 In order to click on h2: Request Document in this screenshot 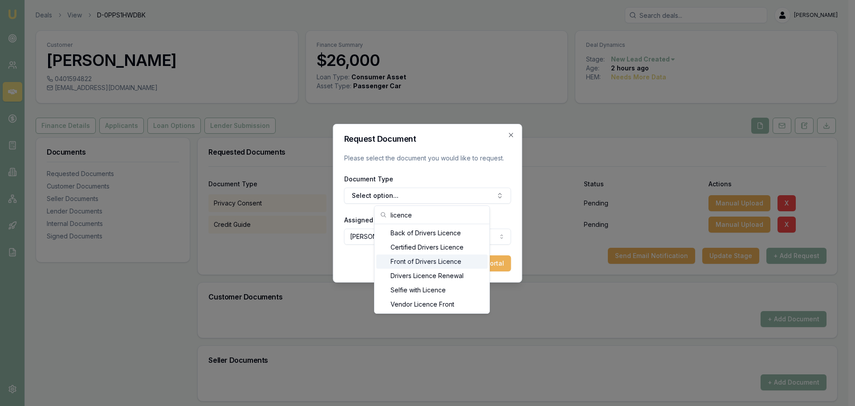, I will do `click(428, 139)`.